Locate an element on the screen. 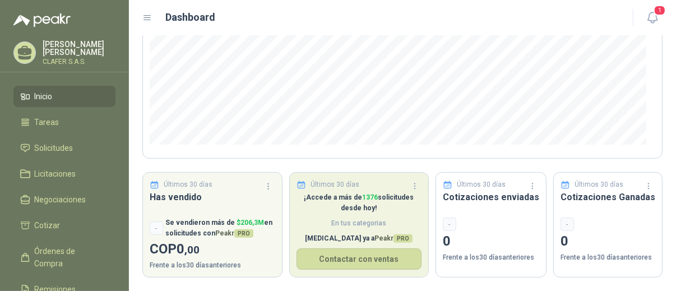 The image size is (676, 291). span: $ 206,3M is located at coordinates (250, 222).